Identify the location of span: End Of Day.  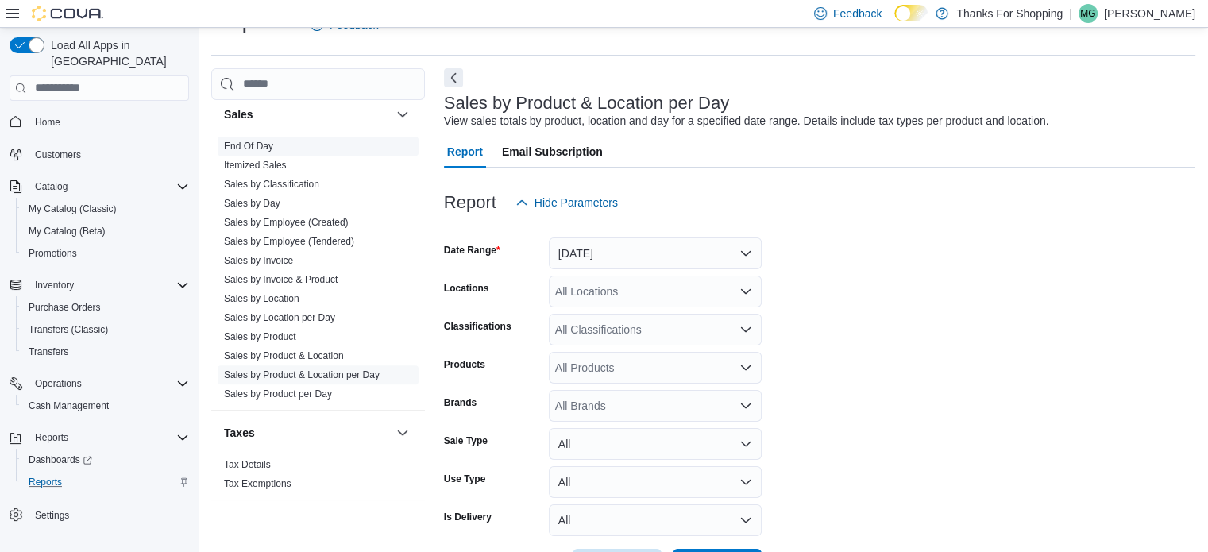
(249, 146).